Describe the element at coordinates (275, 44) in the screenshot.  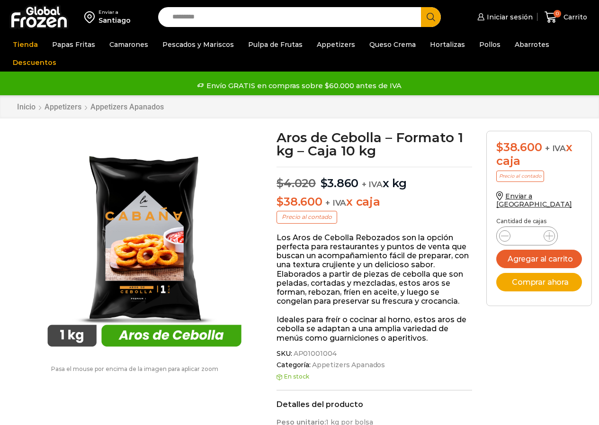
I see `a: Pulpa de Frutas` at that location.